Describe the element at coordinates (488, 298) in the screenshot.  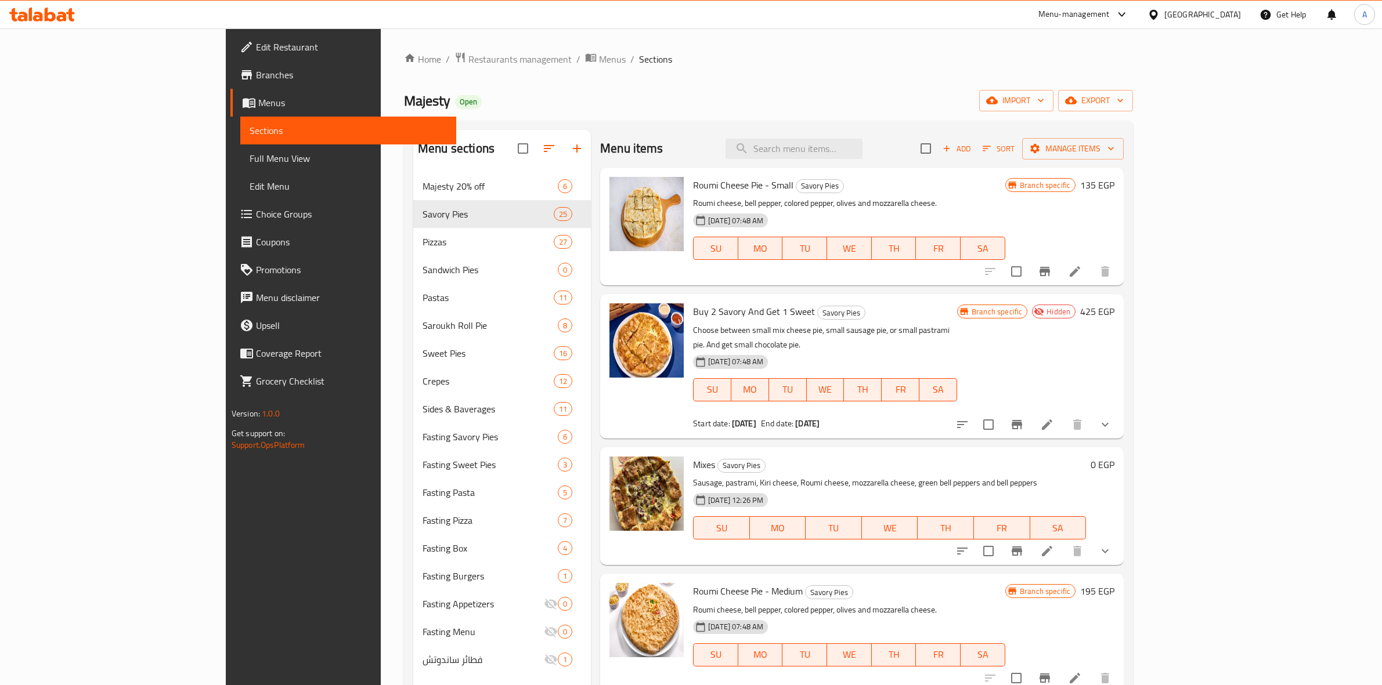
I see `span: Pastas` at that location.